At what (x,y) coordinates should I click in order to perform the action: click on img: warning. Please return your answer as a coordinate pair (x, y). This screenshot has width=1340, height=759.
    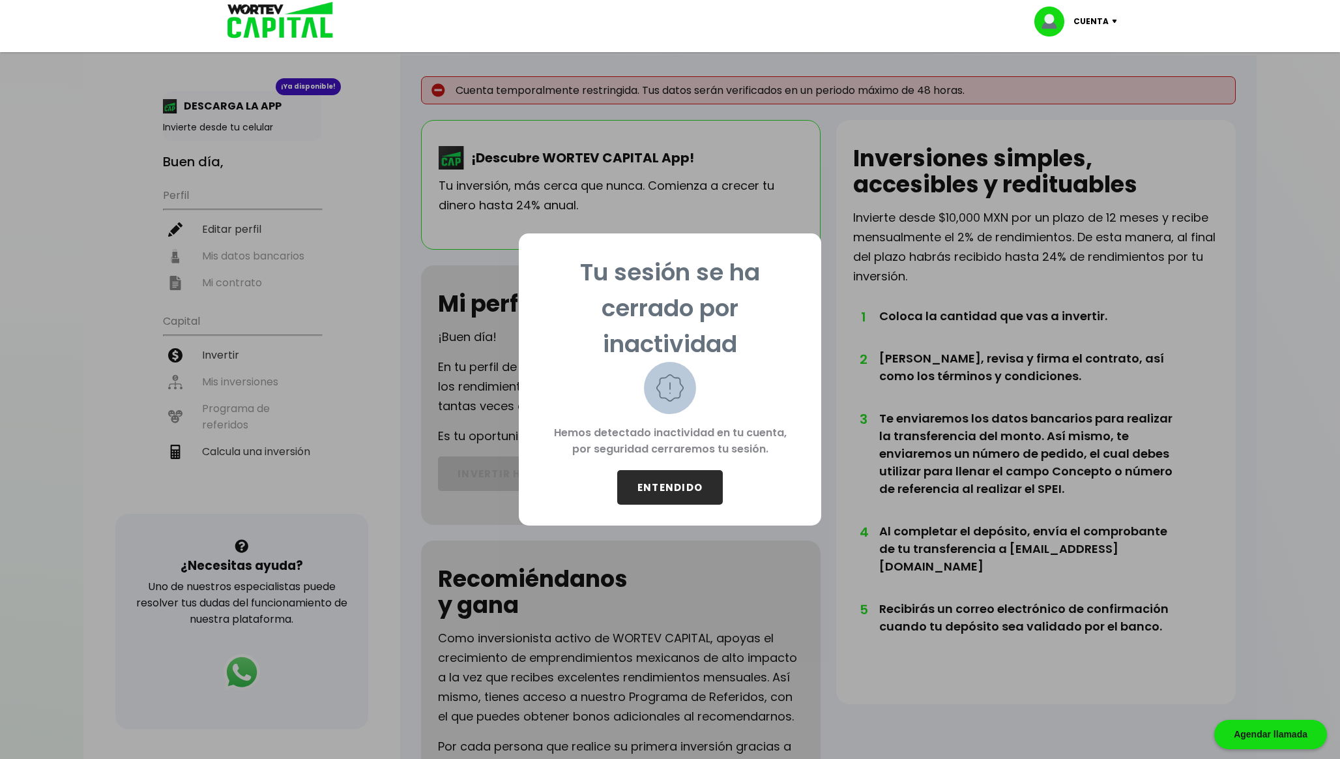
    Looking at the image, I should click on (670, 388).